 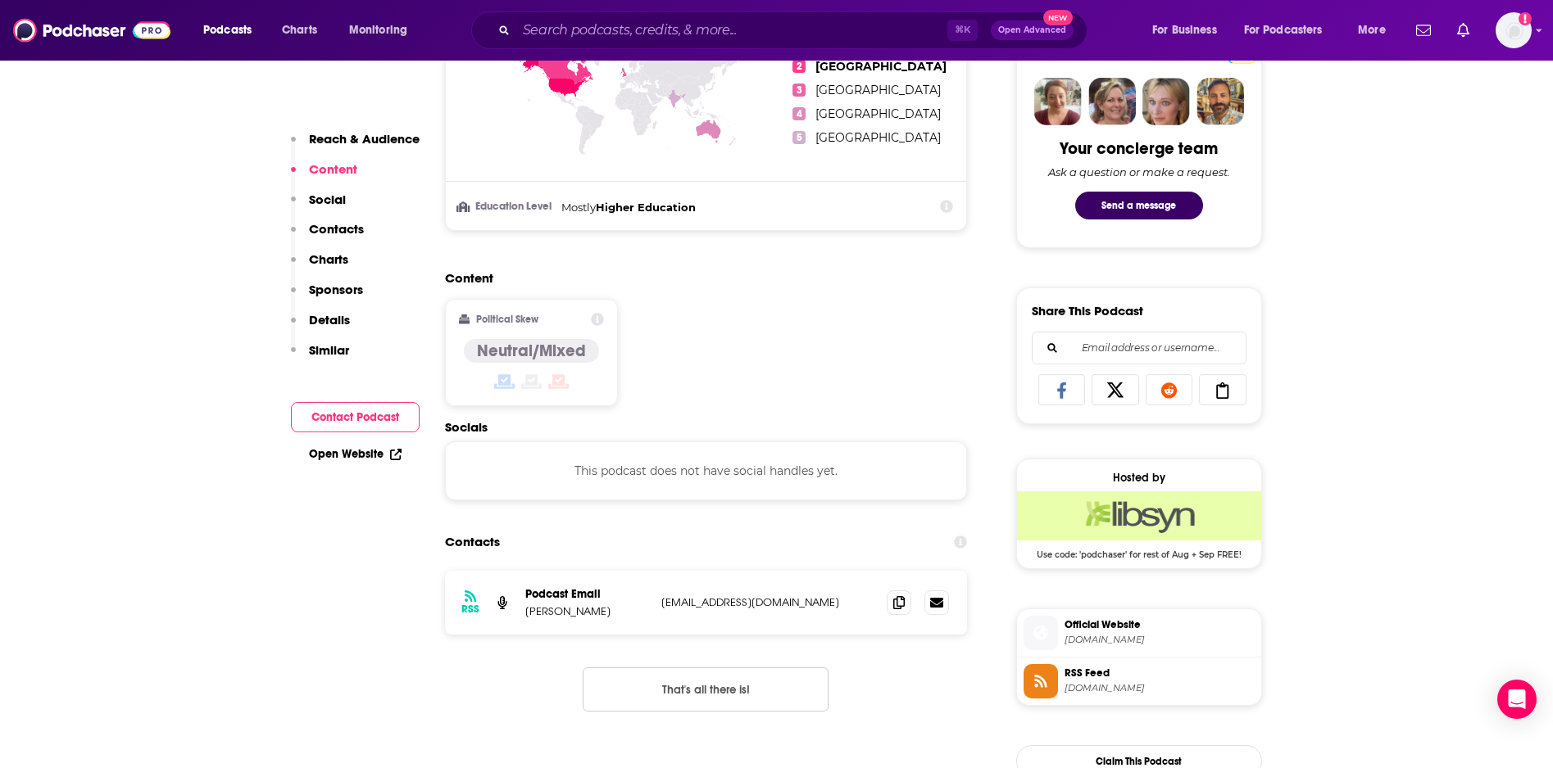 What do you see at coordinates (799, 138) in the screenshot?
I see `span: 5` at bounding box center [799, 138].